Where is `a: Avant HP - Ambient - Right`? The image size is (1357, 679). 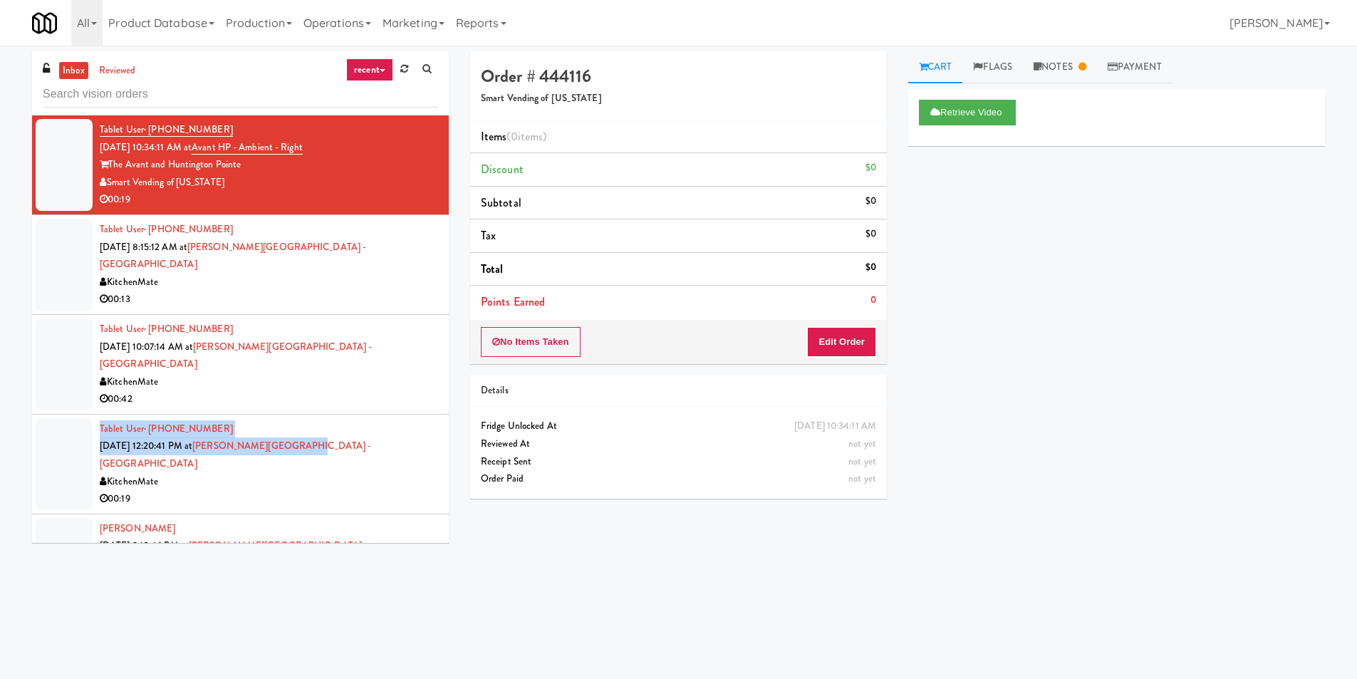 a: Avant HP - Ambient - Right is located at coordinates (247, 147).